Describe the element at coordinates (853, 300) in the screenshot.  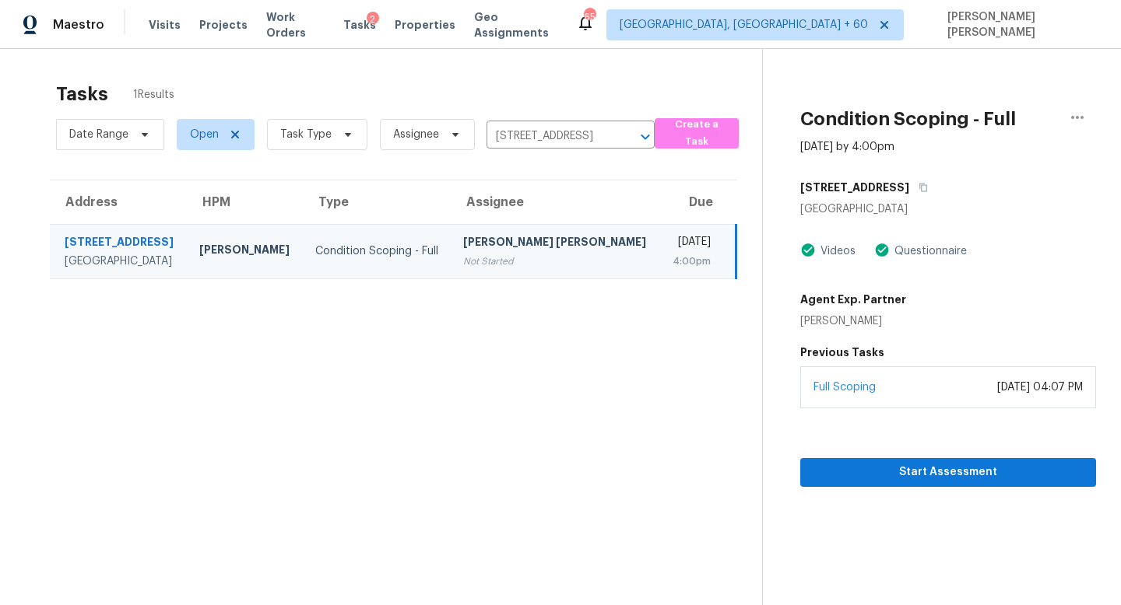
I see `h5: Agent Exp. Partner` at that location.